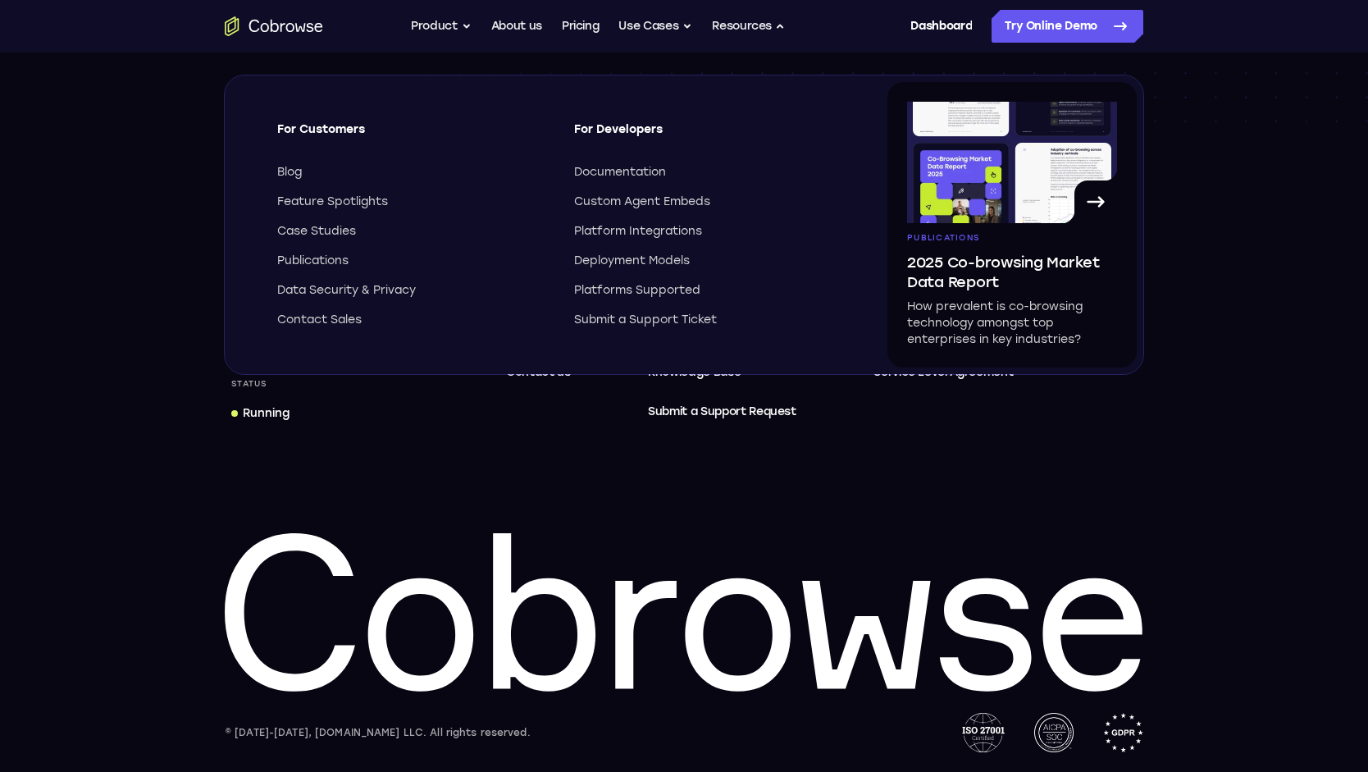 The image size is (1368, 772). I want to click on img: ISO, so click(983, 732).